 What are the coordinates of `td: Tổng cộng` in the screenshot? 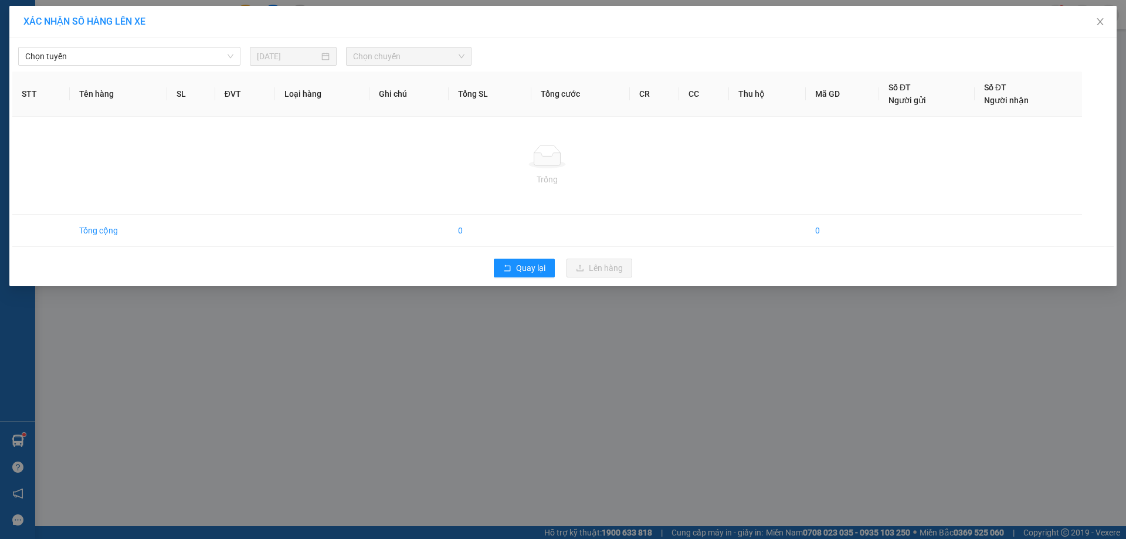 It's located at (118, 230).